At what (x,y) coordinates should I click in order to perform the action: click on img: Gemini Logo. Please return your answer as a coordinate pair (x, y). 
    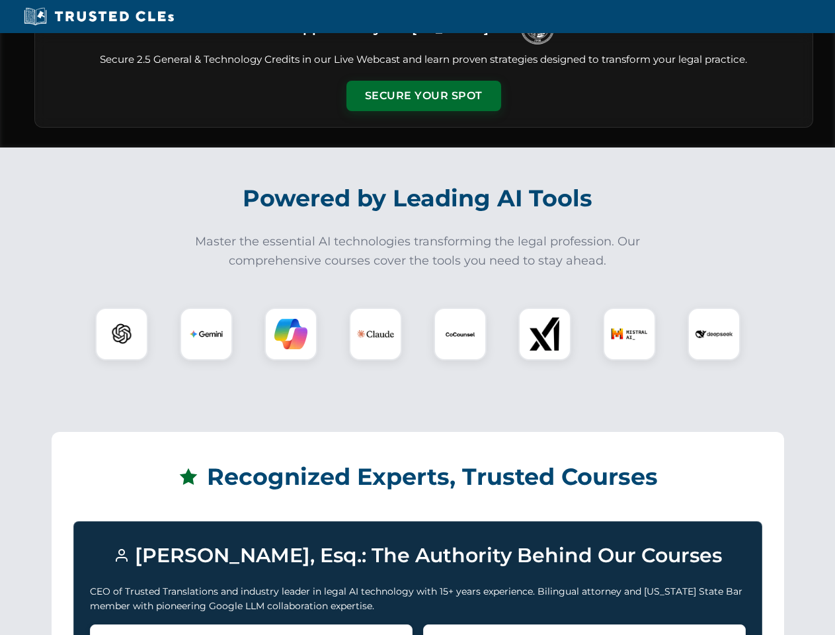
    Looking at the image, I should click on (206, 334).